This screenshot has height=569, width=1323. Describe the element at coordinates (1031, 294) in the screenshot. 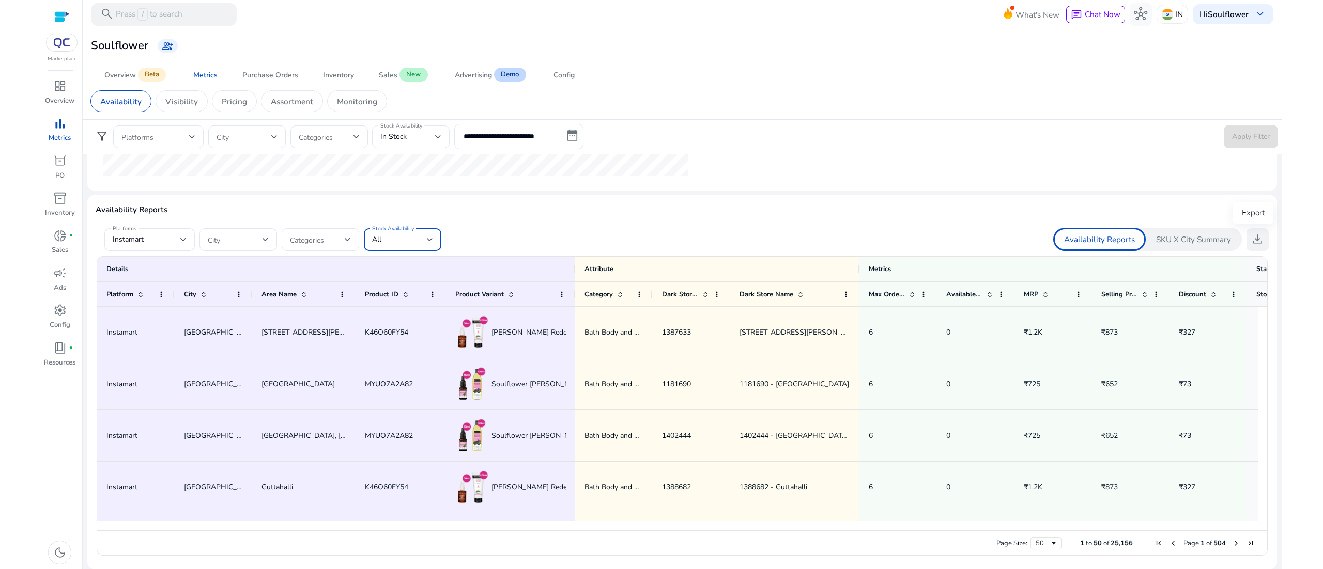

I see `span: MRP` at that location.